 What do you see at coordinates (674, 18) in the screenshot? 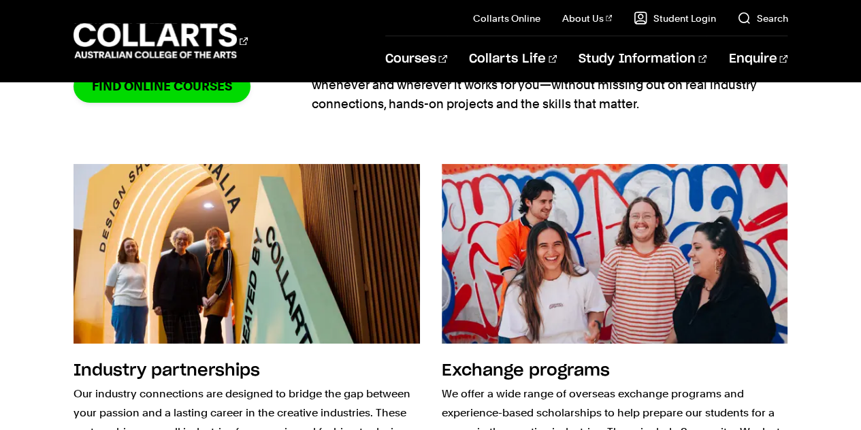
I see `a: Student Login` at bounding box center [674, 18].